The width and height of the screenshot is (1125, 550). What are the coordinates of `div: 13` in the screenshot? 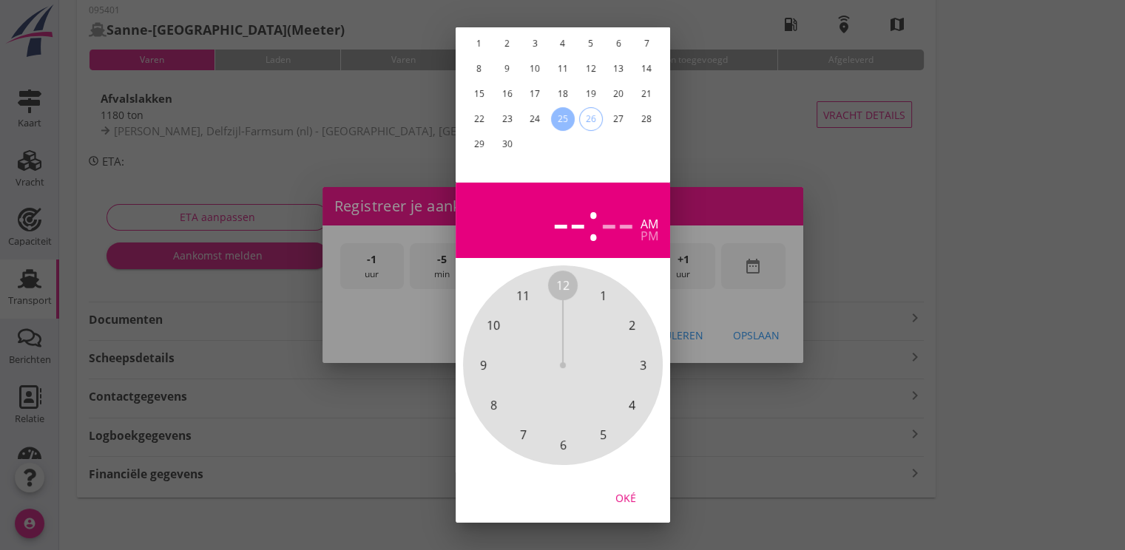 It's located at (618, 69).